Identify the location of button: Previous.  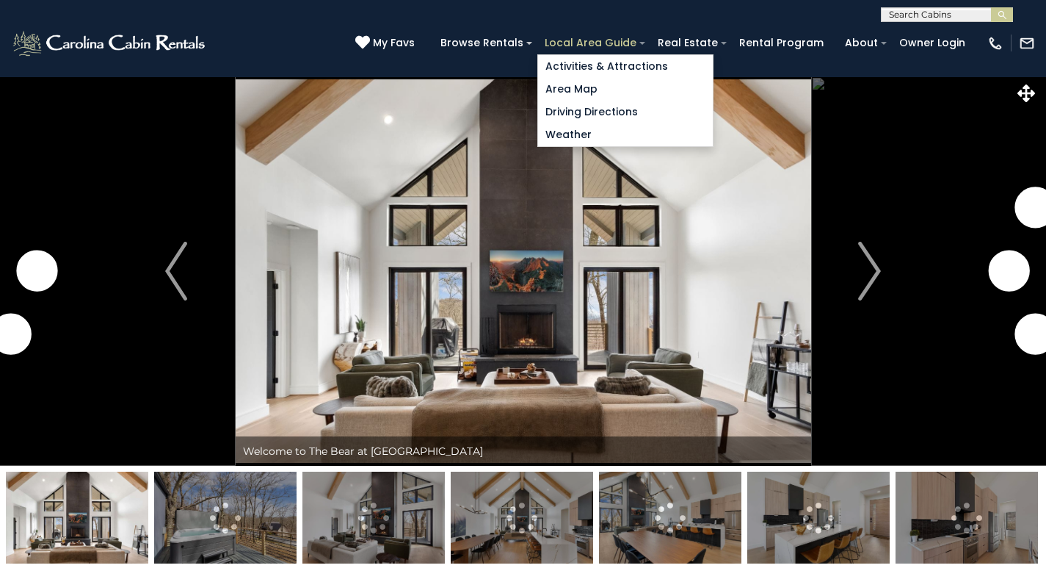
(176, 271).